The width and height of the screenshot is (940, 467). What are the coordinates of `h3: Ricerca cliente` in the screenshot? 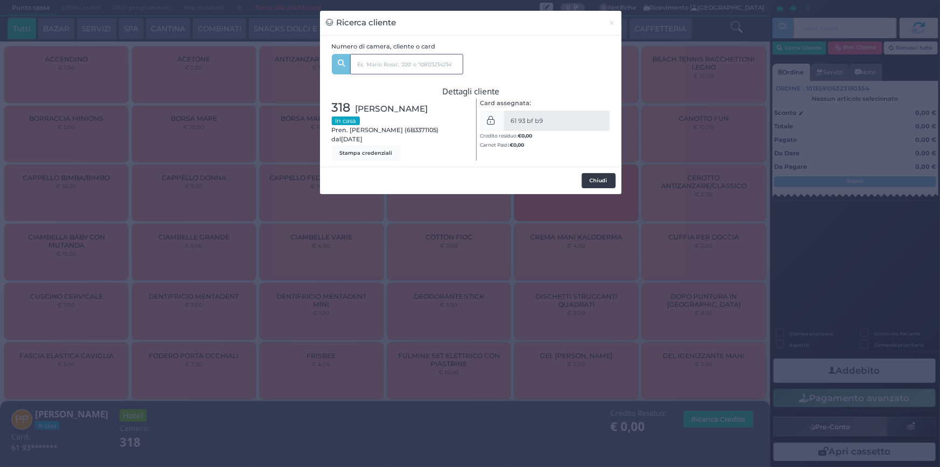 It's located at (361, 23).